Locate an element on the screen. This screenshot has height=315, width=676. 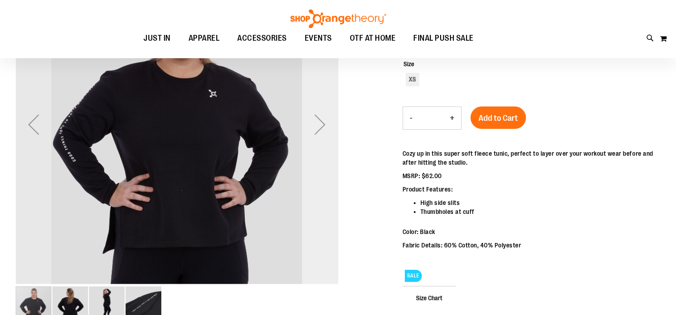
a: EVENTS is located at coordinates (318, 38).